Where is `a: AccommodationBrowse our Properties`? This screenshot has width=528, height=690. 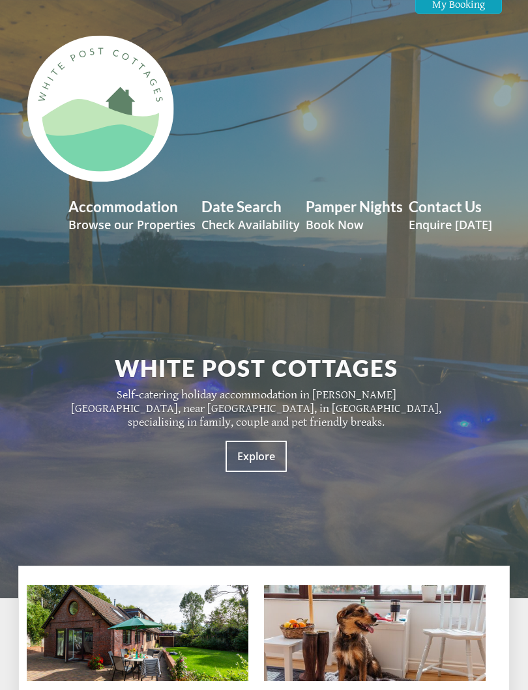
a: AccommodationBrowse our Properties is located at coordinates (132, 215).